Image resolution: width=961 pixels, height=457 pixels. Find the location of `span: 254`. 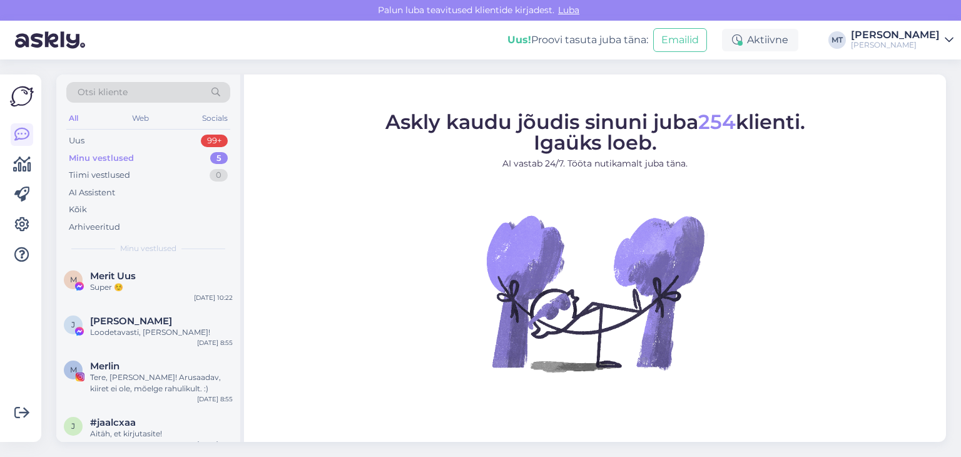

span: 254 is located at coordinates (717, 121).